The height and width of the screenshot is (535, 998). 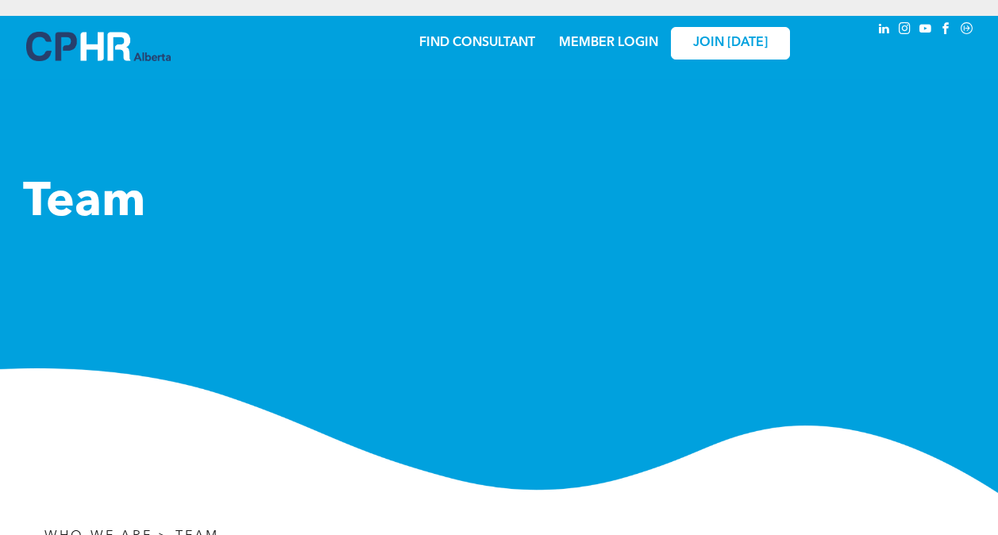 What do you see at coordinates (477, 43) in the screenshot?
I see `a: FIND CONSULTANT` at bounding box center [477, 43].